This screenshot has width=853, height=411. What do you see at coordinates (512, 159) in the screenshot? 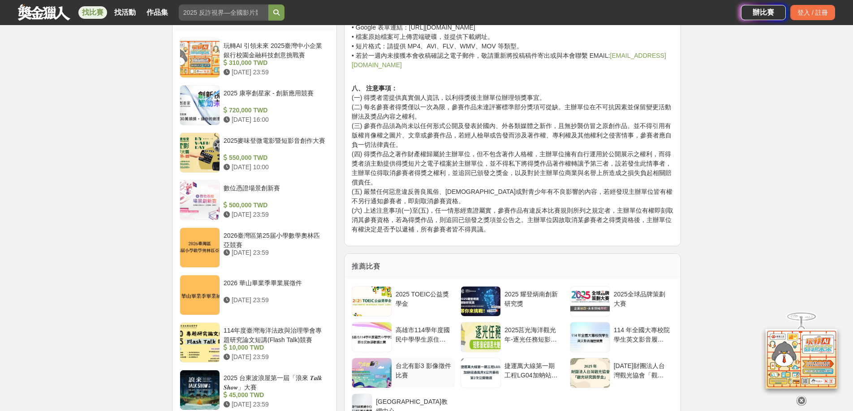
I see `p: (一) 得獎者需提供真實個人資訊，以利得獎後主辦單位辦理領獎事宜。 (二) 每名參賽者得獎僅以一次為限，參賽作品未達評審標準部分獎項可從缺。主辦單位在不可抗因素並保留變更活動辦法及獎品內容之權利...` at bounding box center [512, 159].